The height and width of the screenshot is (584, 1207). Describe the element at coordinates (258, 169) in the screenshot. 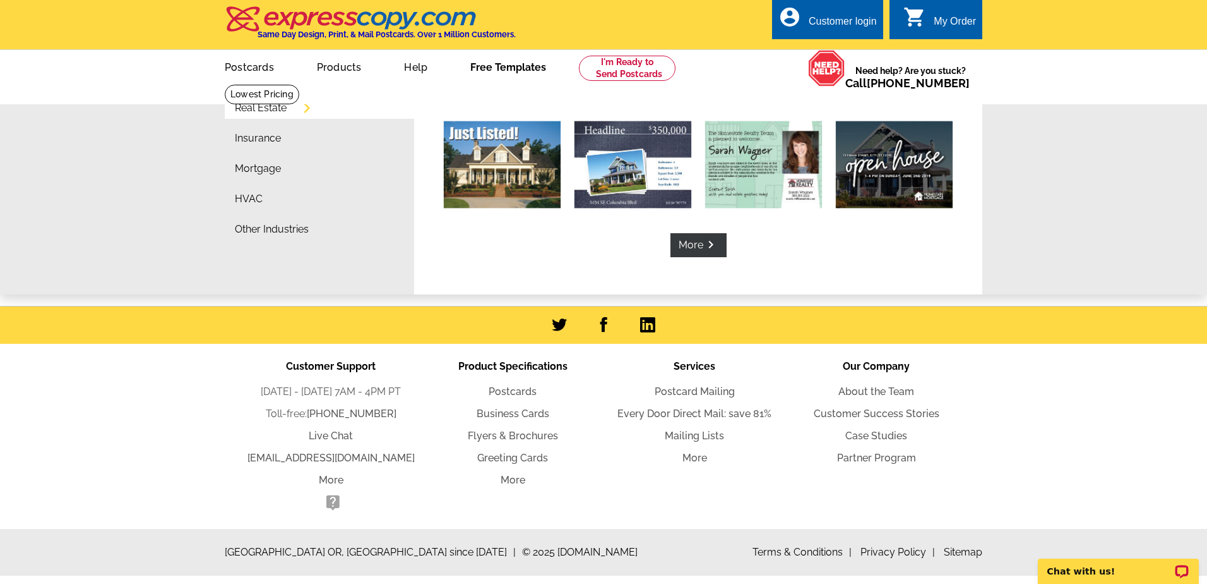

I see `a: Mortgage` at that location.